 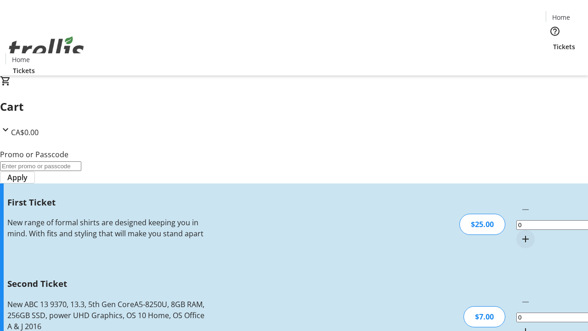 I want to click on span: Apply, so click(x=17, y=177).